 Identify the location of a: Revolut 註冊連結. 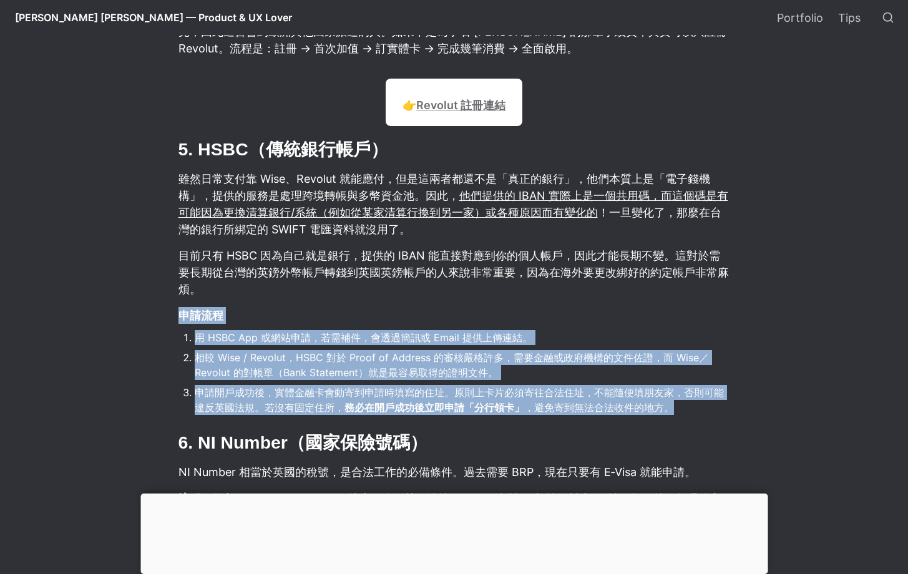
(461, 105).